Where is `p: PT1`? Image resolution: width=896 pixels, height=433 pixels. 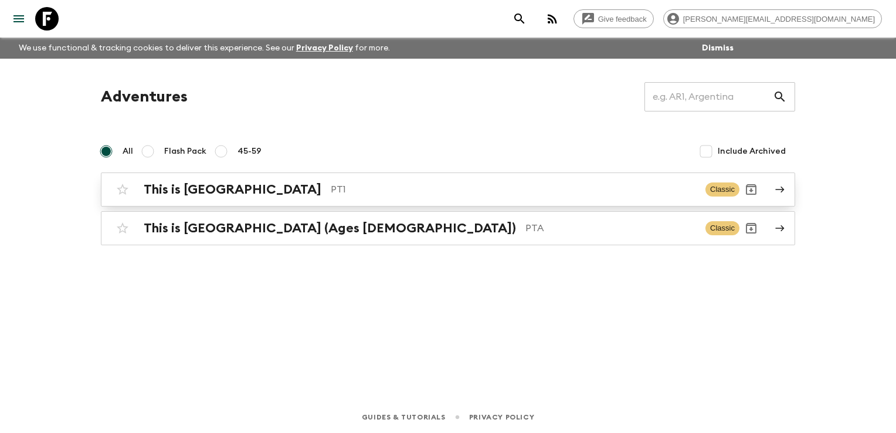 p: PT1 is located at coordinates (513, 189).